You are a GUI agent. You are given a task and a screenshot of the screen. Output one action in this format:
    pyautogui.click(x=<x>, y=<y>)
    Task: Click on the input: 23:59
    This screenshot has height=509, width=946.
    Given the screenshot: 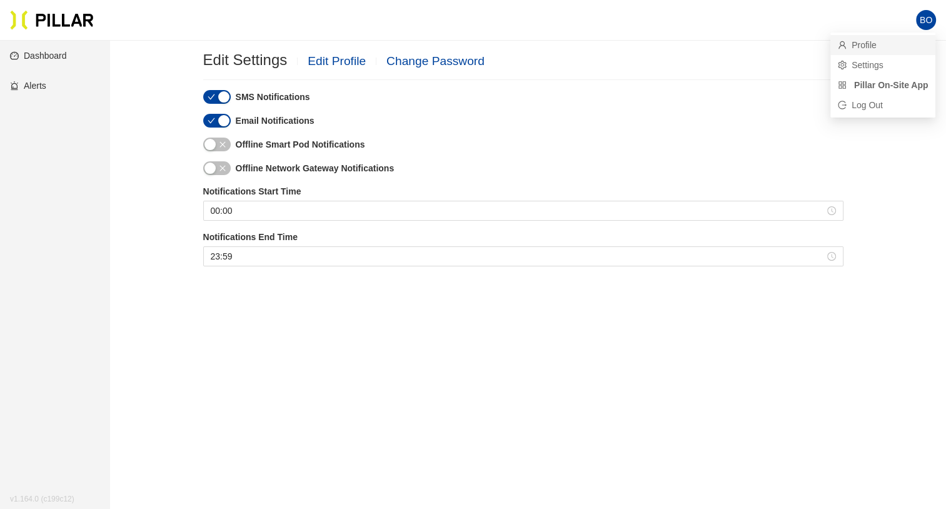 What is the action you would take?
    pyautogui.click(x=518, y=256)
    